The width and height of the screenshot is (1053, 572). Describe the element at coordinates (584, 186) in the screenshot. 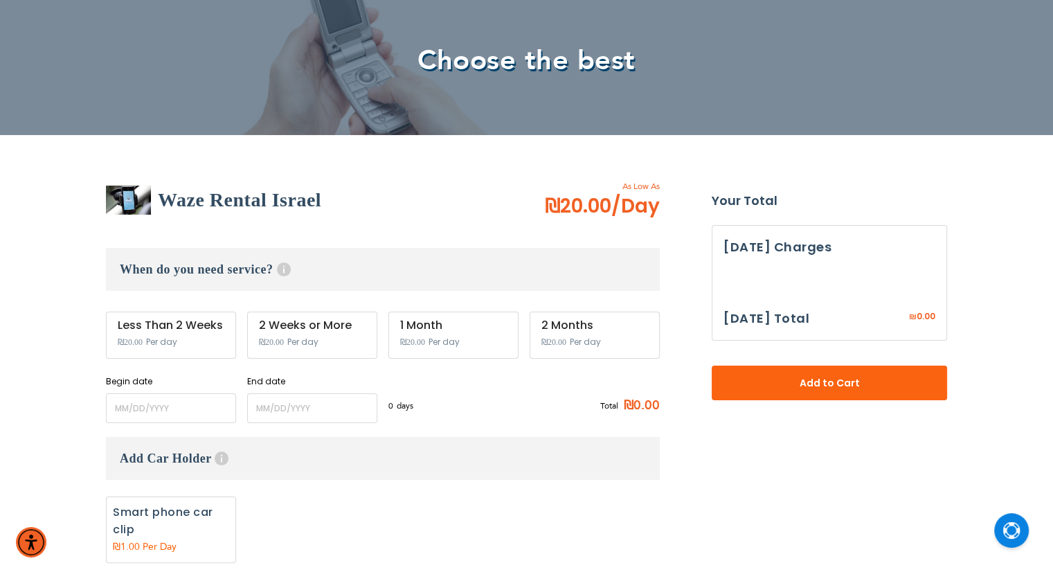

I see `span: As Low As` at that location.